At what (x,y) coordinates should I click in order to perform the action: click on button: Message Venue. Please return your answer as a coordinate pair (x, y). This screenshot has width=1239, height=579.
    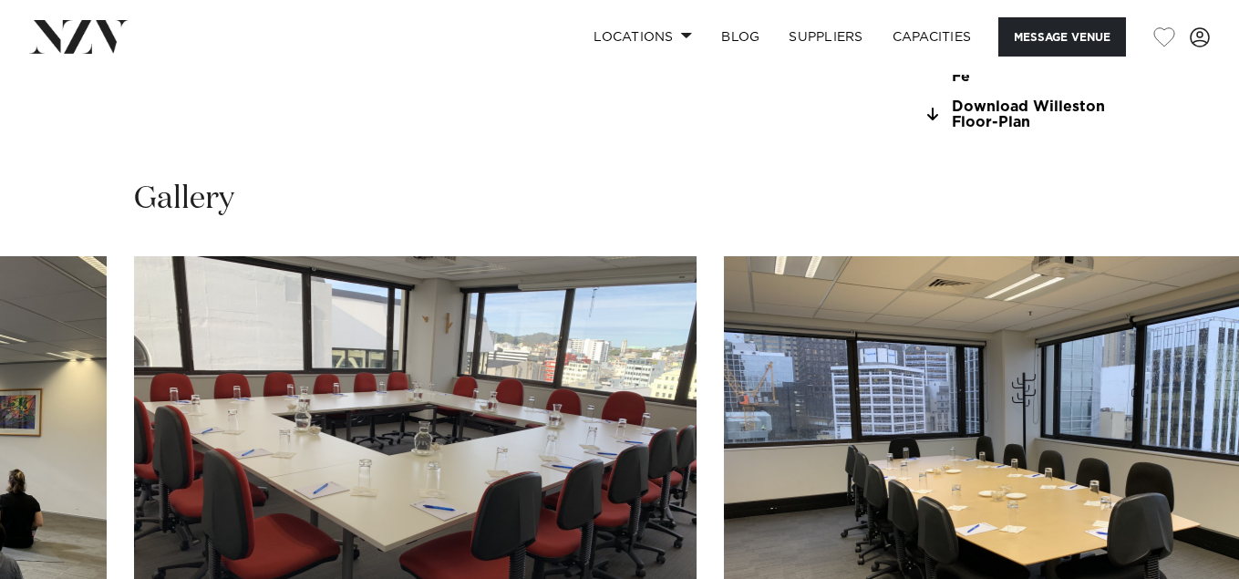
    Looking at the image, I should click on (1062, 36).